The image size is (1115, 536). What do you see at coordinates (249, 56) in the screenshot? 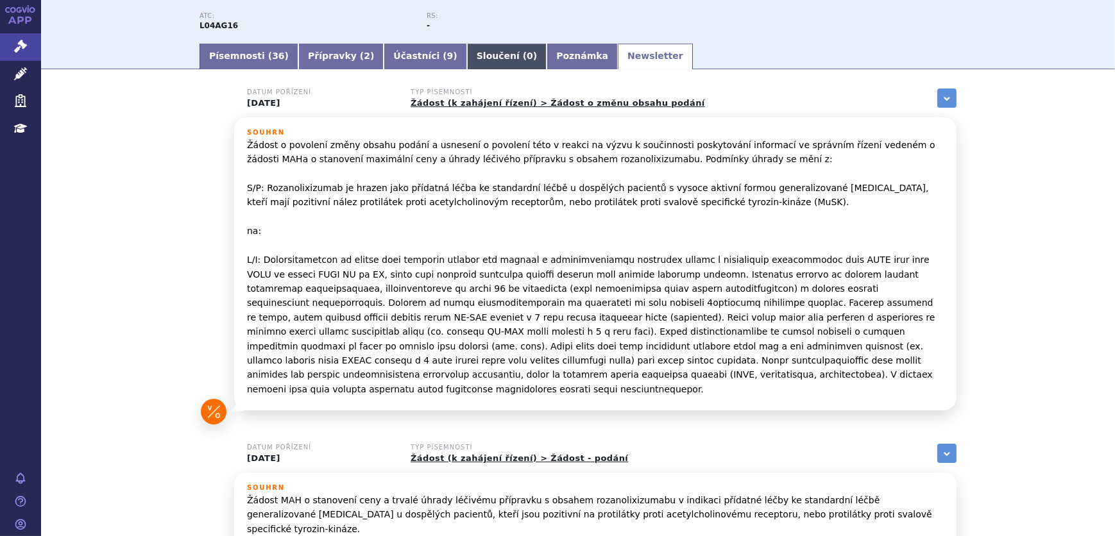
I see `a: Písemnosti (36)` at bounding box center [249, 56].